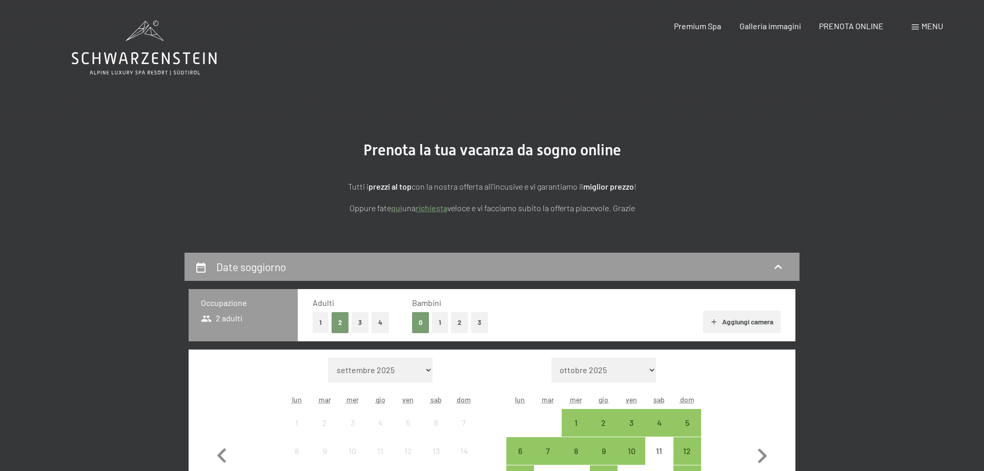  Describe the element at coordinates (325, 423) in the screenshot. I see `div: Tue Sep 02 2025` at that location.